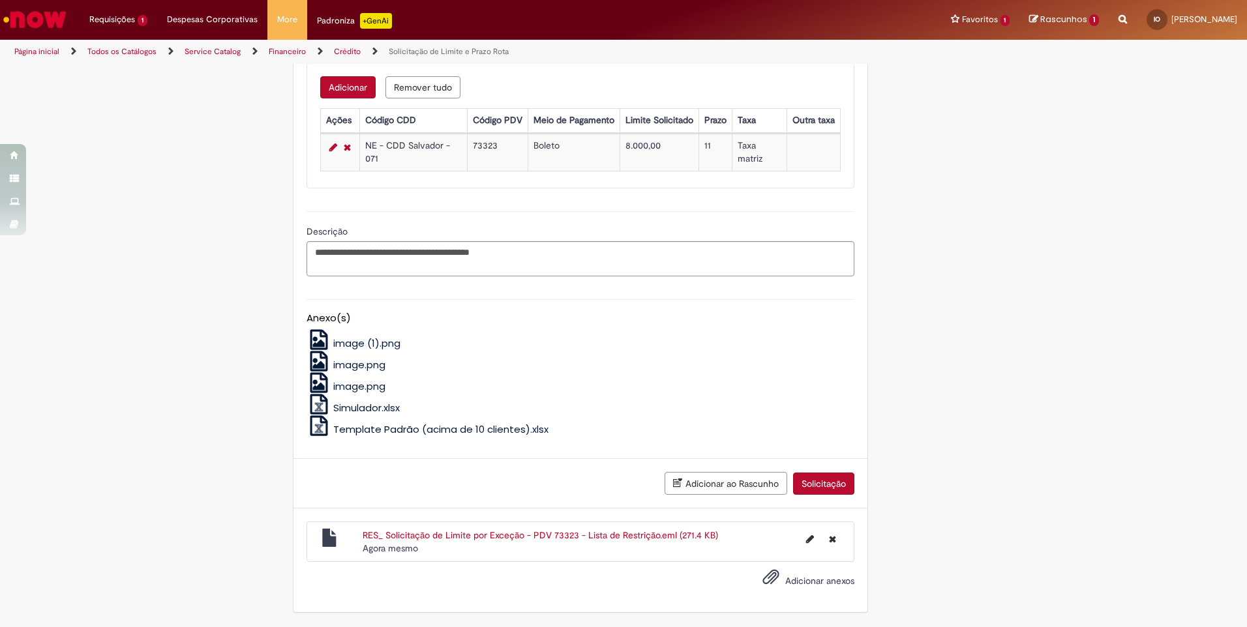  What do you see at coordinates (573, 152) in the screenshot?
I see `td: Boleto` at bounding box center [573, 152].